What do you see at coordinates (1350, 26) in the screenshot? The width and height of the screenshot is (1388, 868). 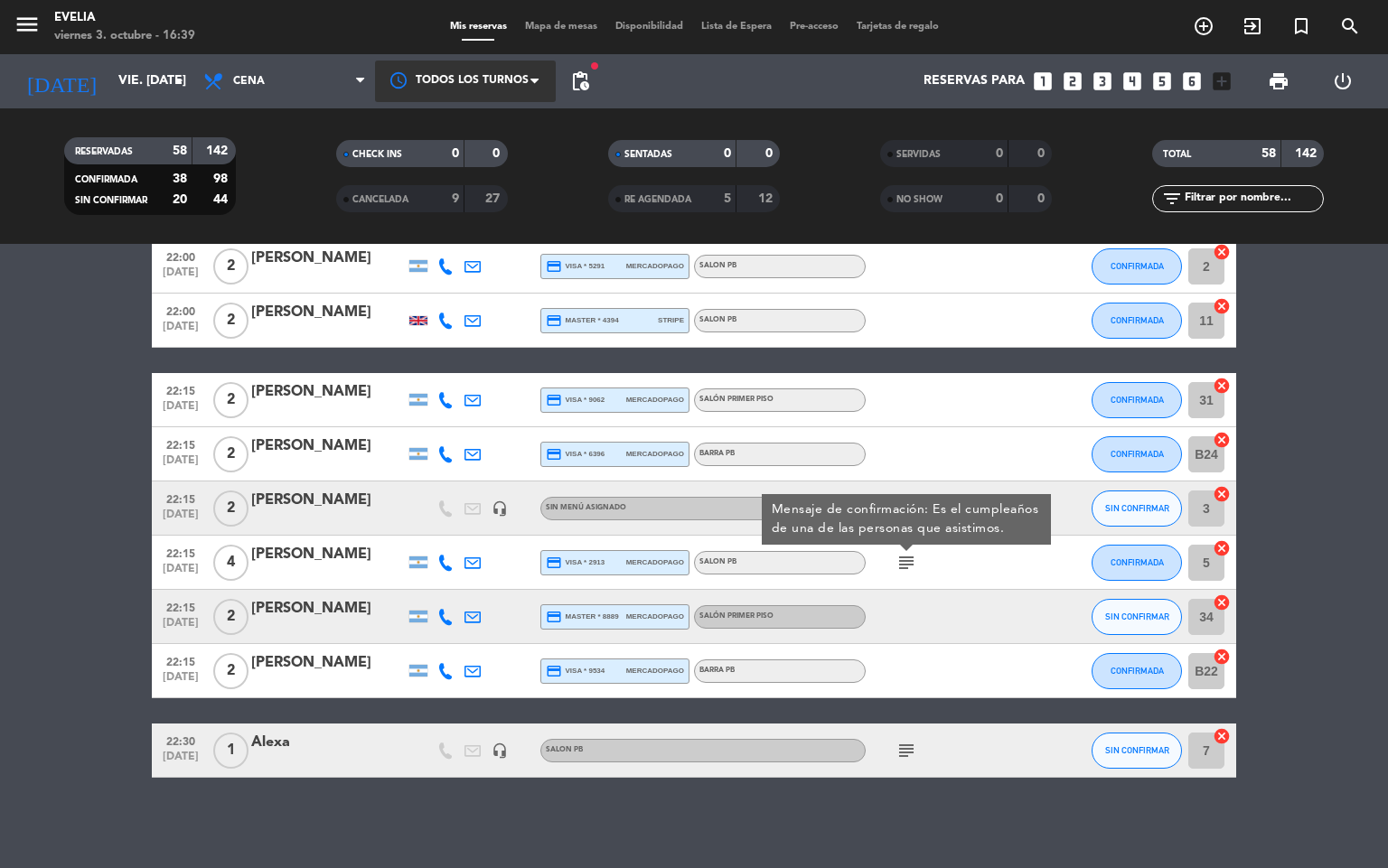 I see `i: search` at bounding box center [1350, 26].